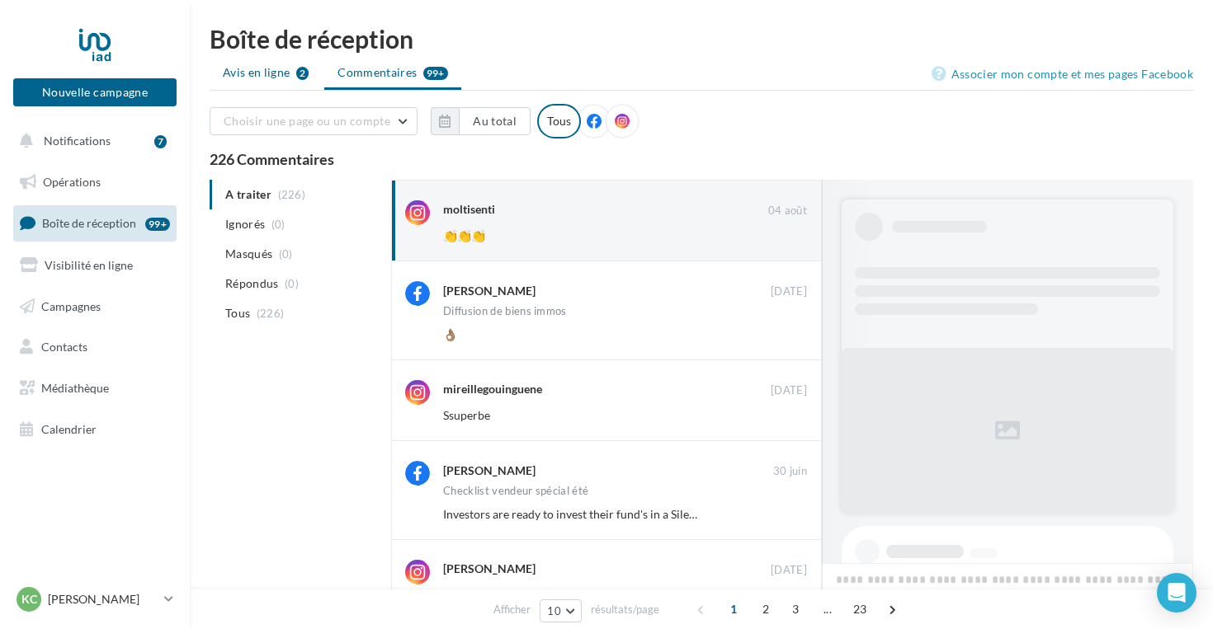 The height and width of the screenshot is (629, 1213). I want to click on button: Nouvelle campagne, so click(95, 92).